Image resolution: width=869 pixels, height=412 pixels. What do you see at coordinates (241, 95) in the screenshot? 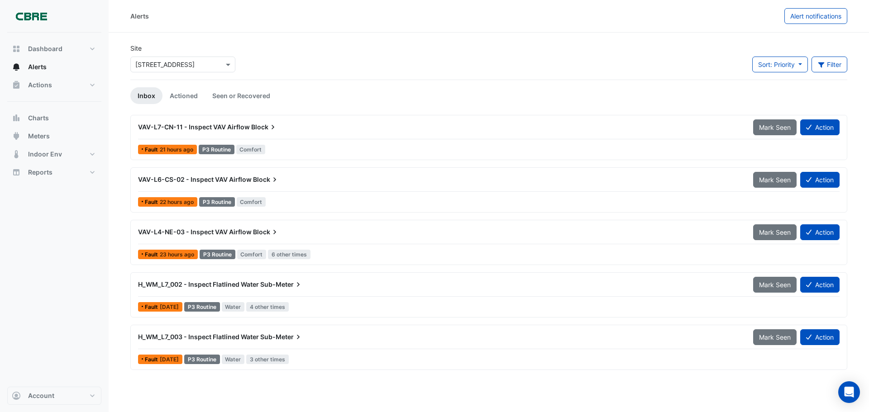
I see `a: Seen or Recovered` at bounding box center [241, 95].